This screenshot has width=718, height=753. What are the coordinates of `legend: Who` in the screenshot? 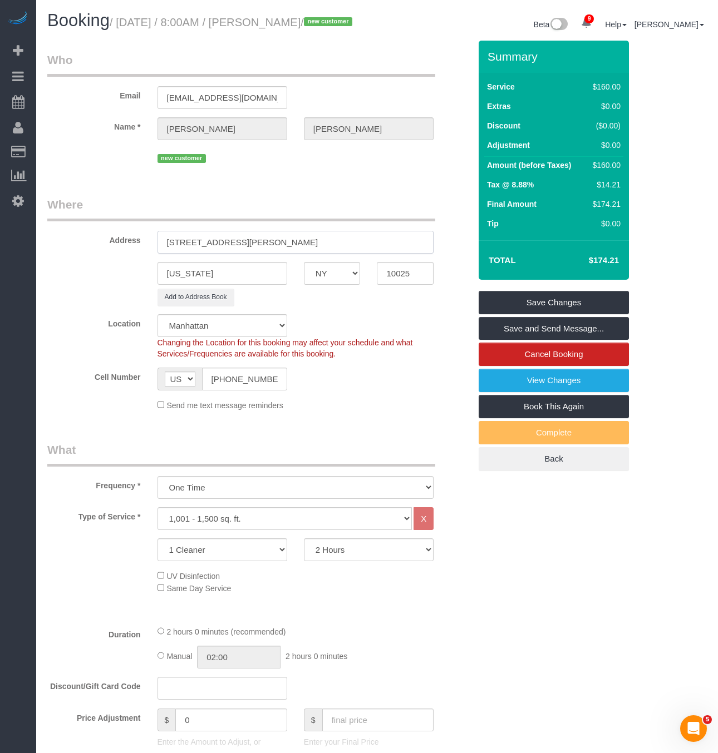 It's located at (241, 64).